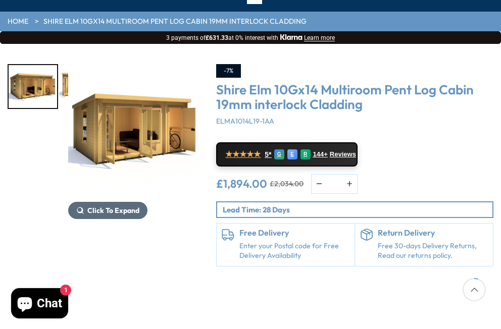 Image resolution: width=501 pixels, height=329 pixels. What do you see at coordinates (245, 121) in the screenshot?
I see `span: ELMA1014L19-1AA` at bounding box center [245, 121].